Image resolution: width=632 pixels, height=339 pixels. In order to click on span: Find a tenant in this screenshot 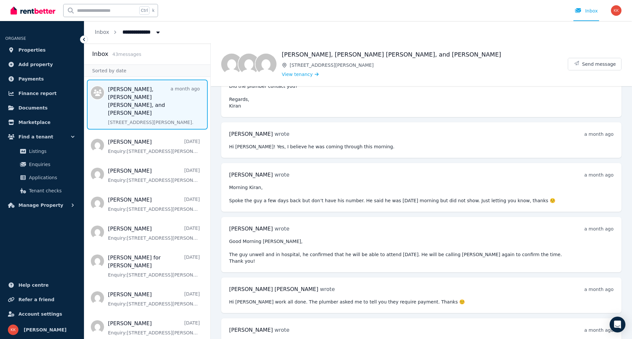, I will do `click(36, 137)`.